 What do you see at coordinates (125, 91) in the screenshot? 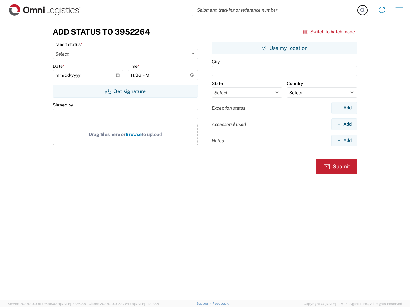
I see `button: Get signature` at bounding box center [125, 91].